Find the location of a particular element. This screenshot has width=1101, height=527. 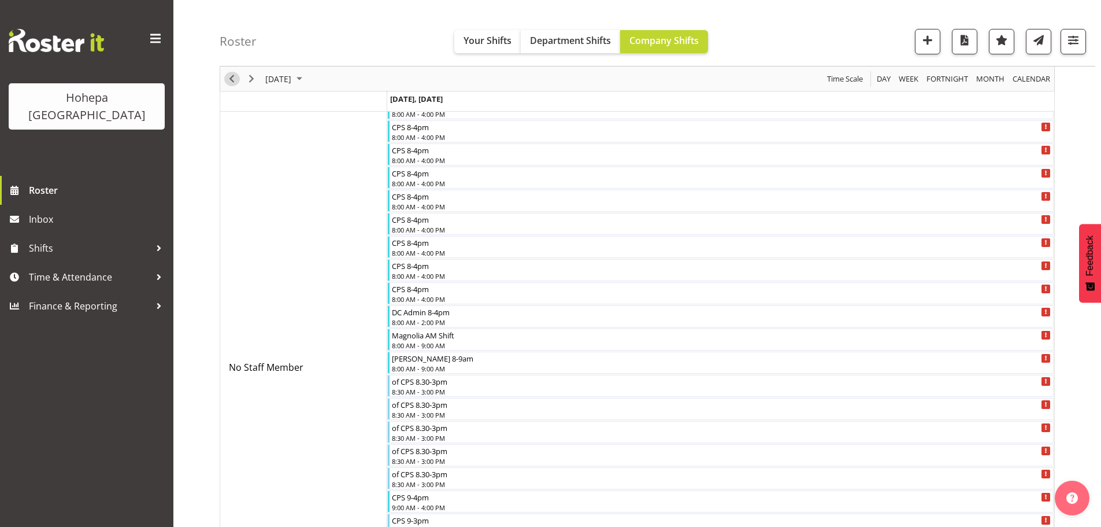

div: Previous is located at coordinates (232, 79).